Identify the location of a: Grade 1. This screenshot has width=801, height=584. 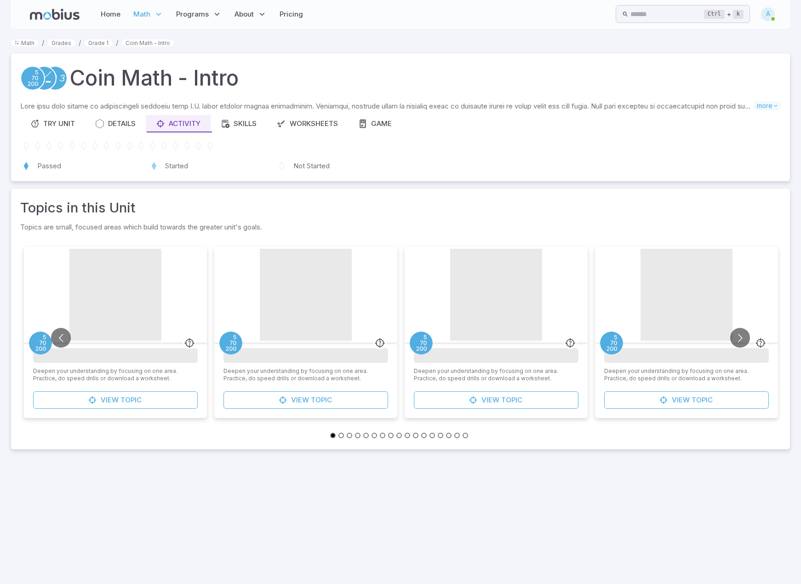
(98, 43).